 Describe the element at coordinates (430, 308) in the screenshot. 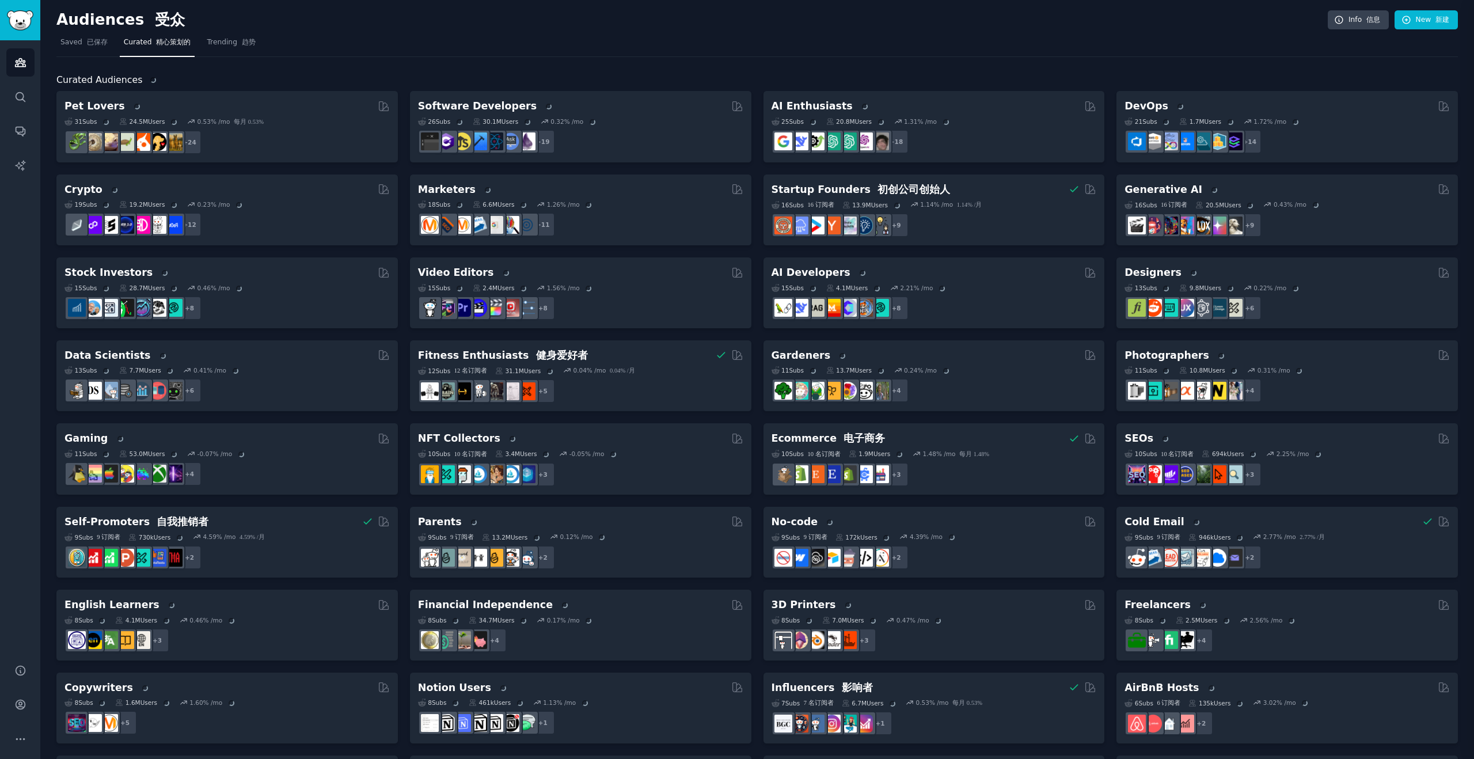

I see `img: gopro` at that location.